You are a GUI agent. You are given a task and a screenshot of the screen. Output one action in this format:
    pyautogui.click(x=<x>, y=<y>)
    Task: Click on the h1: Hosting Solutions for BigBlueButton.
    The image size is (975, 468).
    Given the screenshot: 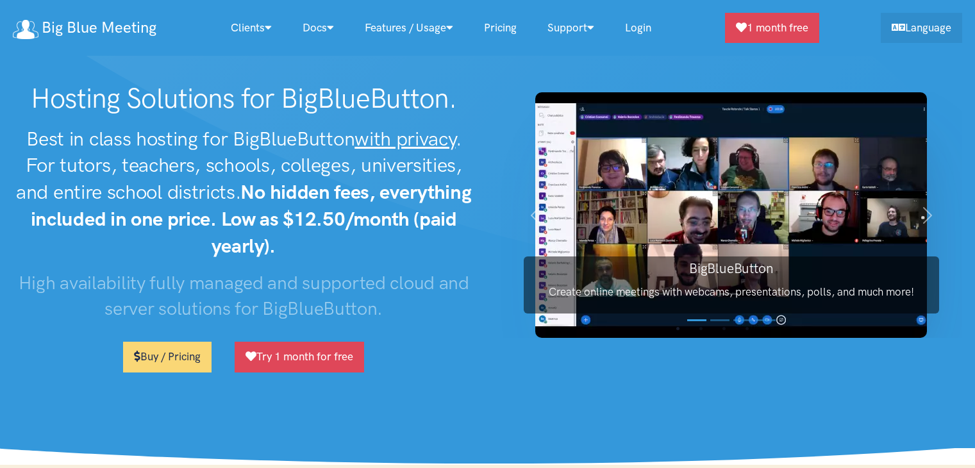 What is the action you would take?
    pyautogui.click(x=244, y=99)
    